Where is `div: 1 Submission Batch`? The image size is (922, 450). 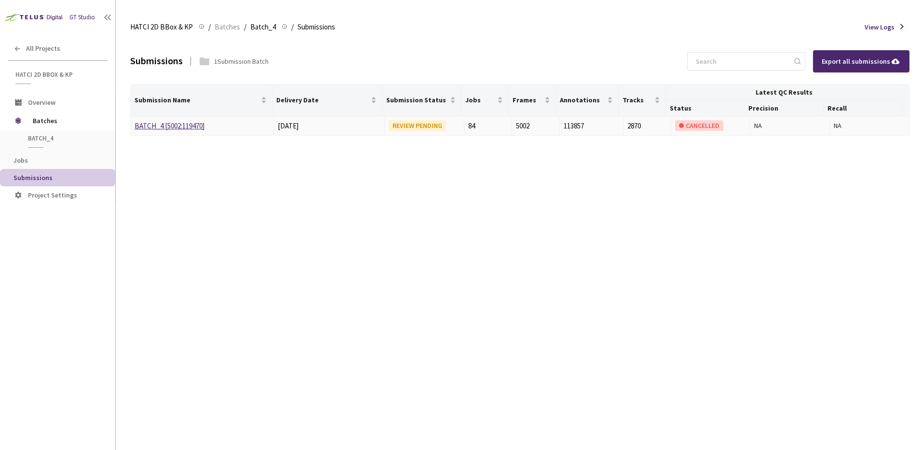 div: 1 Submission Batch is located at coordinates (241, 61).